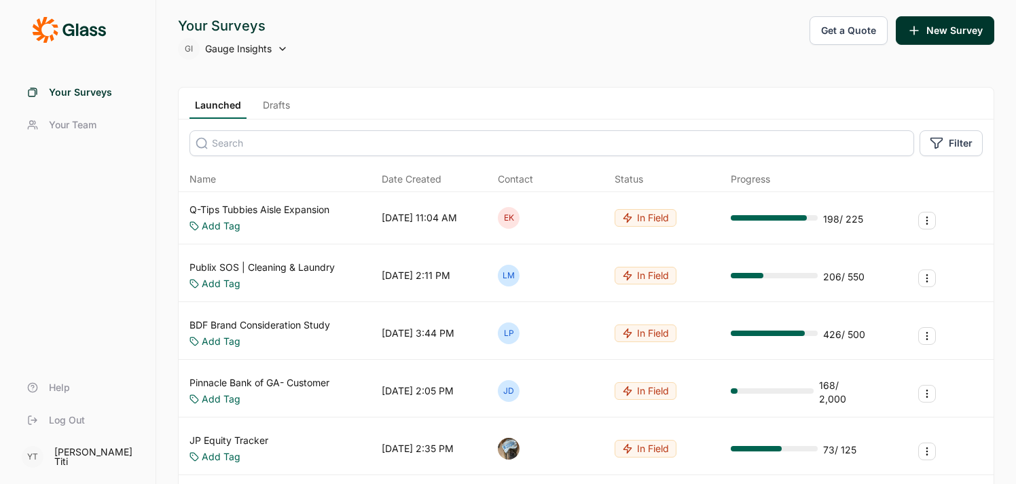 The image size is (1016, 484). Describe the element at coordinates (218, 109) in the screenshot. I see `a: Launched` at that location.